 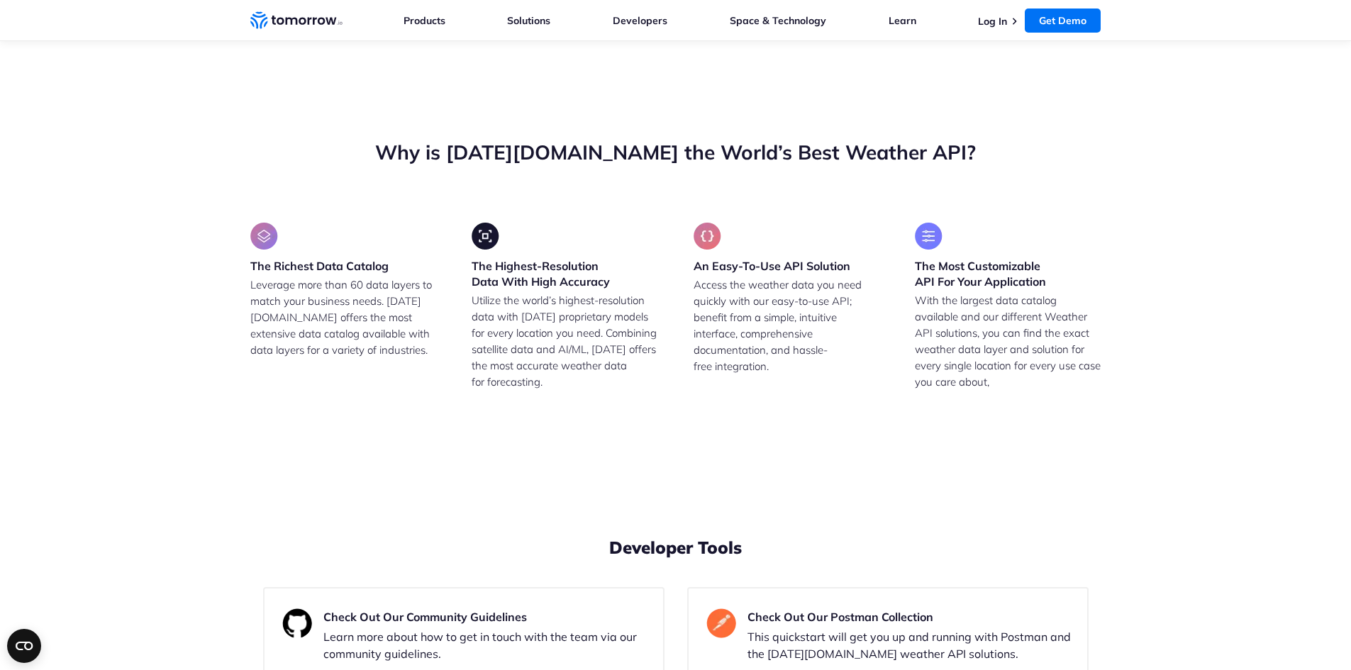 I want to click on a: Space & Technology, so click(x=778, y=21).